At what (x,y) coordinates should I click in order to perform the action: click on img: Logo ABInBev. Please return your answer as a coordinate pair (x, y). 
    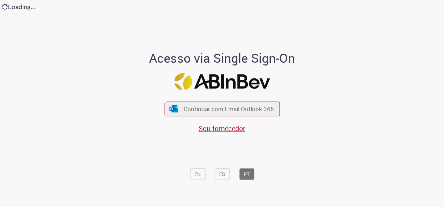
    Looking at the image, I should click on (222, 82).